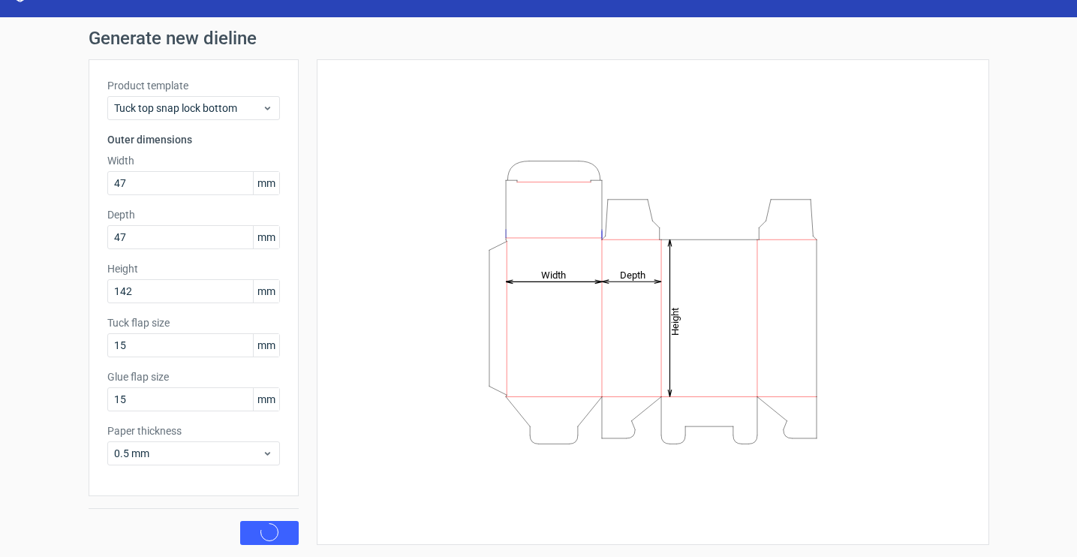 Image resolution: width=1077 pixels, height=557 pixels. What do you see at coordinates (194, 431) in the screenshot?
I see `label: Paper thickness` at bounding box center [194, 431].